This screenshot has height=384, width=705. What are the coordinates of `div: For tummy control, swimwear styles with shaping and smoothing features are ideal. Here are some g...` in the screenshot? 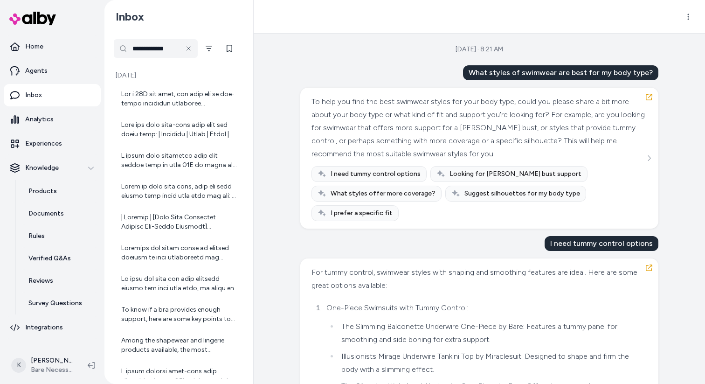 It's located at (478, 279).